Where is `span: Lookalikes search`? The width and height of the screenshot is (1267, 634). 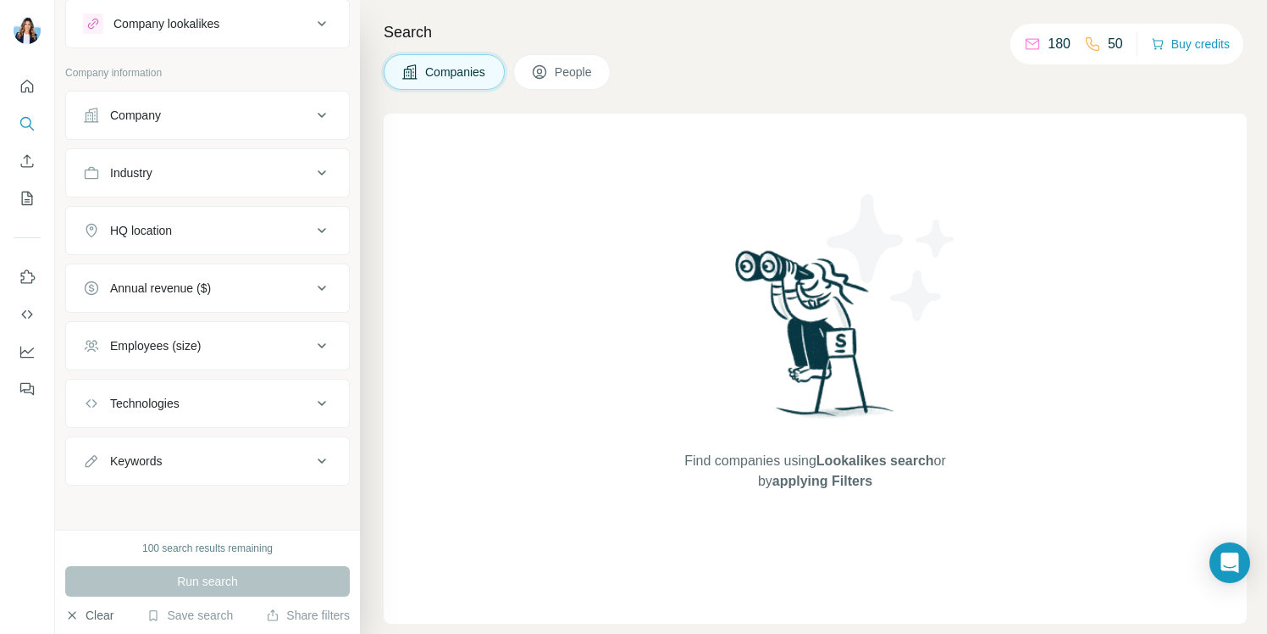
span: Lookalikes search is located at coordinates (875, 460).